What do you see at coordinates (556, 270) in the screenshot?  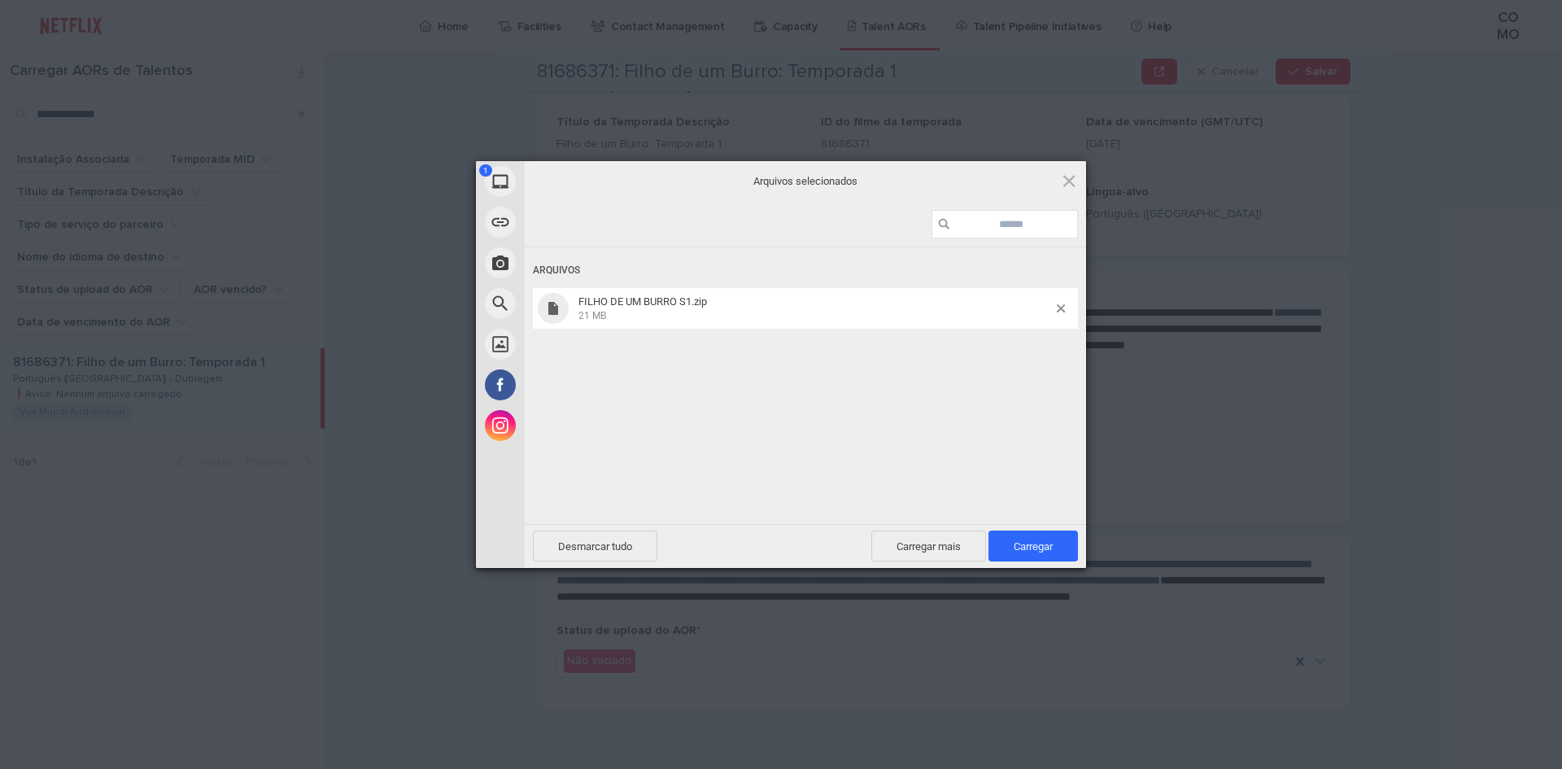 I see `font: Arquivos` at bounding box center [556, 270].